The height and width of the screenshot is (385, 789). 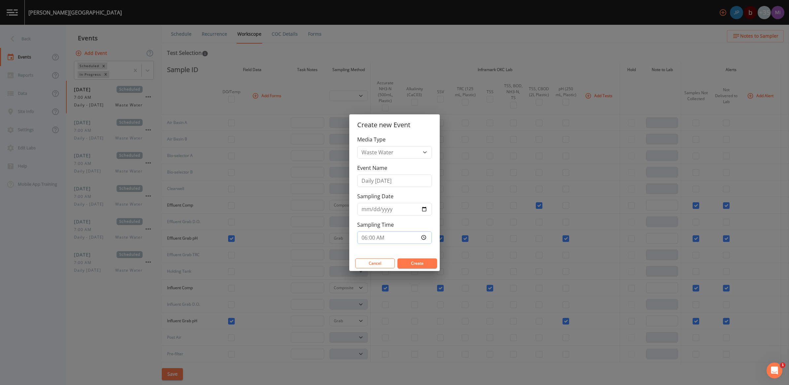 I want to click on button: Create, so click(x=417, y=263).